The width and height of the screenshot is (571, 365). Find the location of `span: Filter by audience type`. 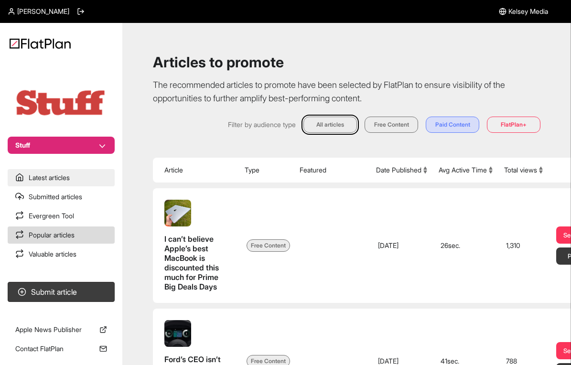

span: Filter by audience type is located at coordinates (262, 125).